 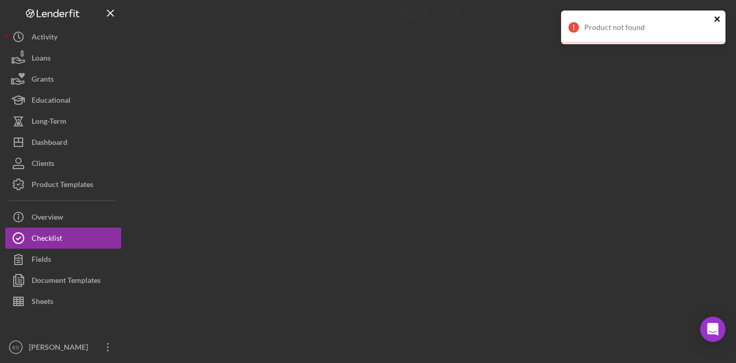 What do you see at coordinates (63, 184) in the screenshot?
I see `button: Product Templates` at bounding box center [63, 184].